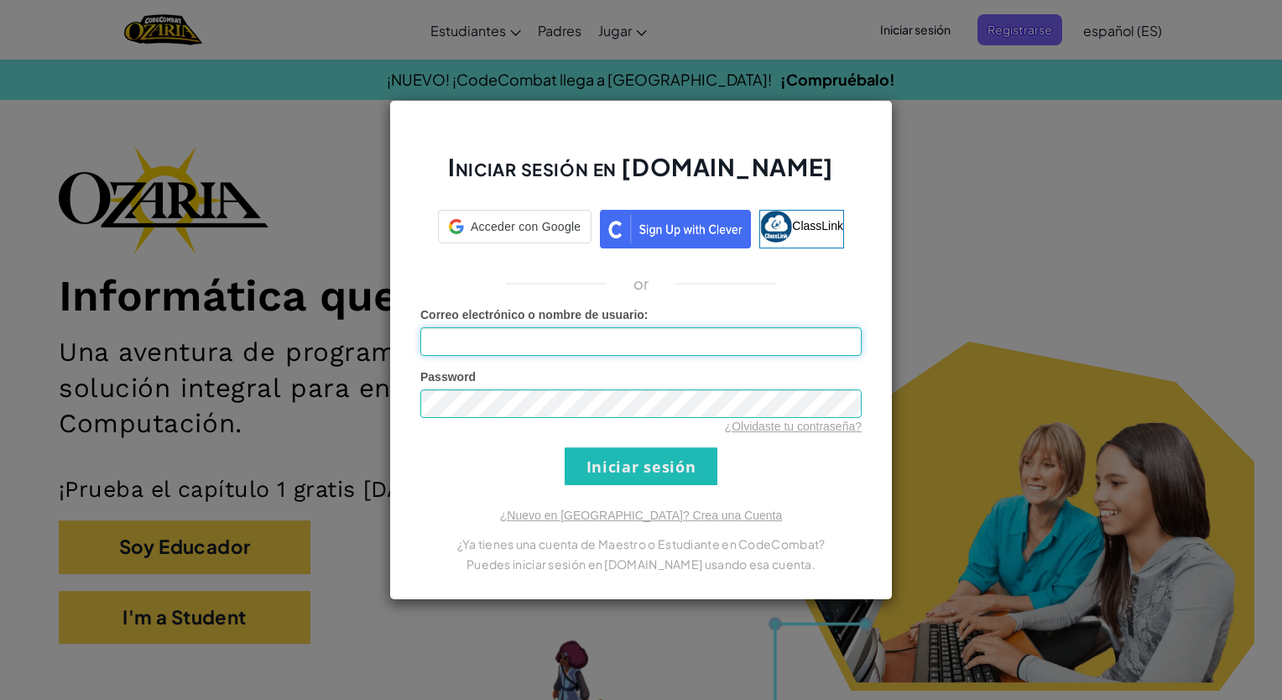 Image resolution: width=1282 pixels, height=700 pixels. Describe the element at coordinates (776, 227) in the screenshot. I see `img: classlink-logo-small.png` at that location.